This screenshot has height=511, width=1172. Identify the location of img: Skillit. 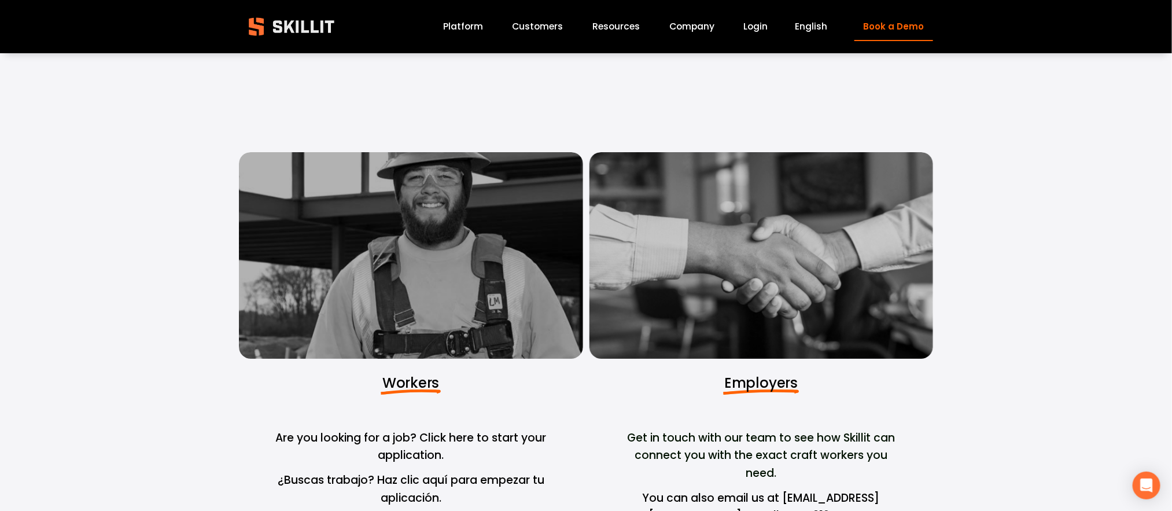
(291, 27).